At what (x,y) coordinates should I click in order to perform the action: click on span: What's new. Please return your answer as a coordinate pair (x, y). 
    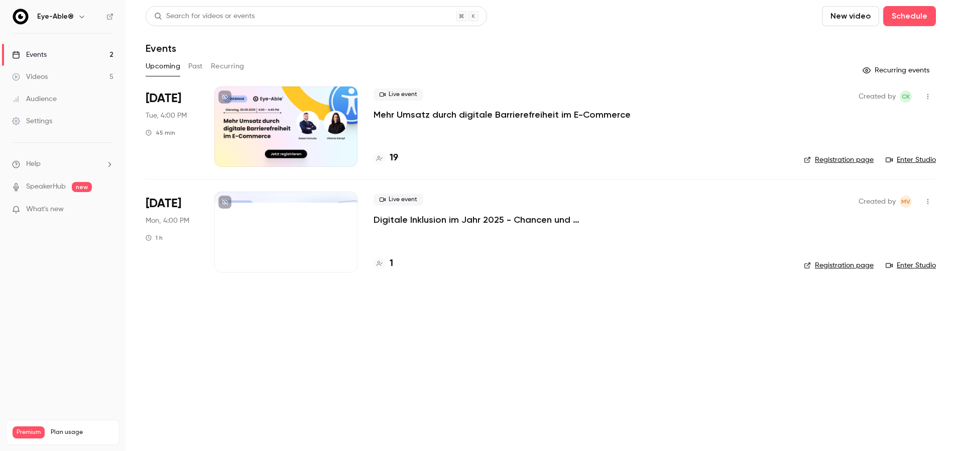
    Looking at the image, I should click on (45, 209).